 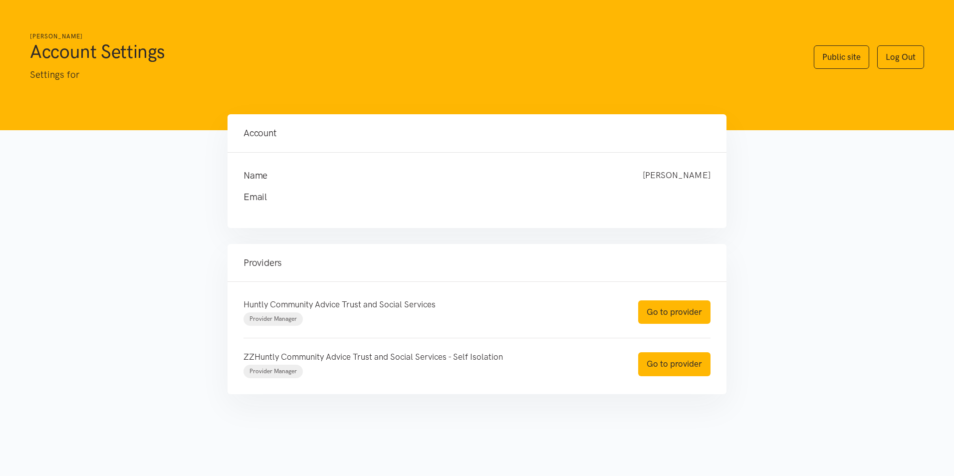 I want to click on p: Settings for, so click(x=412, y=75).